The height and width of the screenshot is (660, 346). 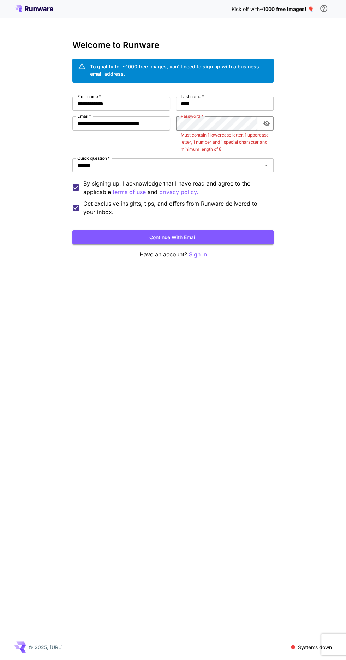 What do you see at coordinates (198, 254) in the screenshot?
I see `p: Sign in` at bounding box center [198, 254].